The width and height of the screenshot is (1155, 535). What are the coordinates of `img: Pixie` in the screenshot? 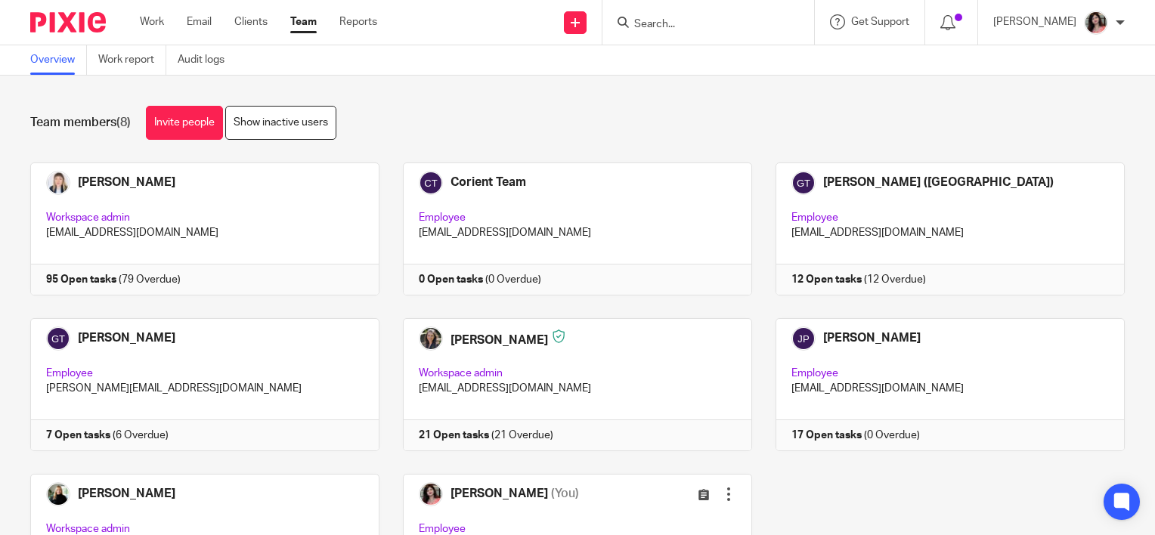 It's located at (68, 22).